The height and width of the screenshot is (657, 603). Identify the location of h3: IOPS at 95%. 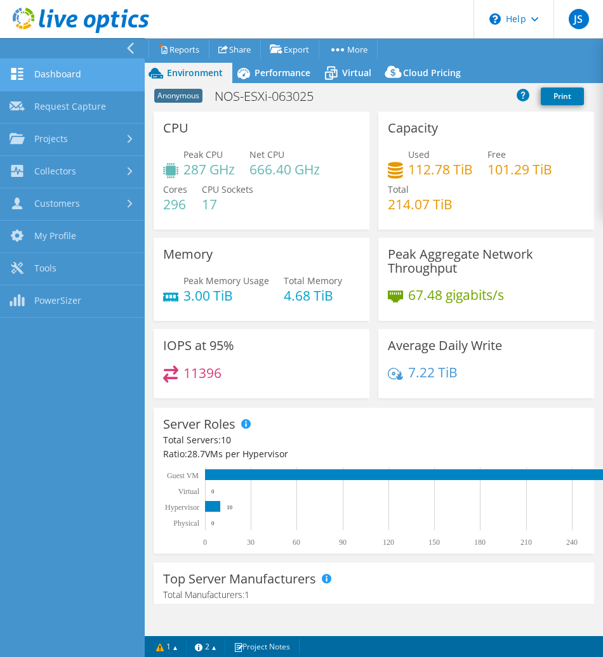
(199, 346).